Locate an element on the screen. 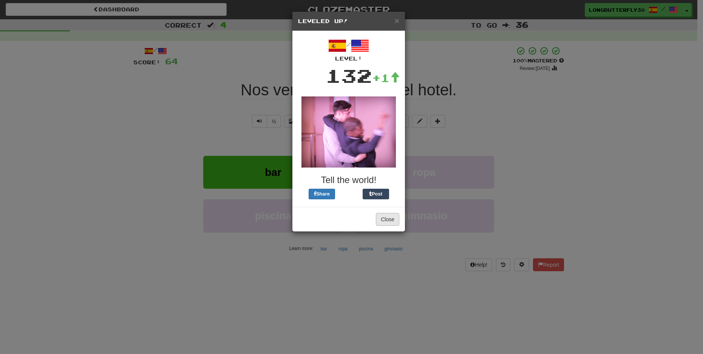 The image size is (703, 354). h3: Tell the world! is located at coordinates (349, 180).